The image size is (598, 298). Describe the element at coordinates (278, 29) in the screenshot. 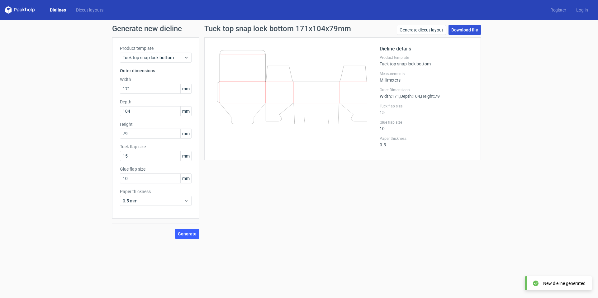

I see `h1: Tuck top snap lock bottom 171x104x79mm` at that location.